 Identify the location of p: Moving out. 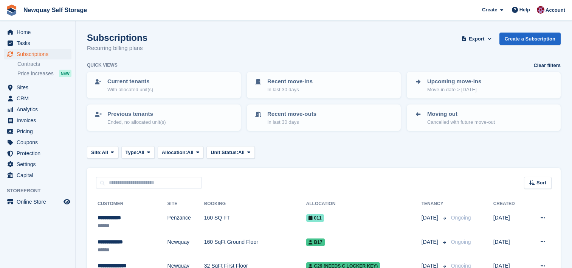
(461, 114).